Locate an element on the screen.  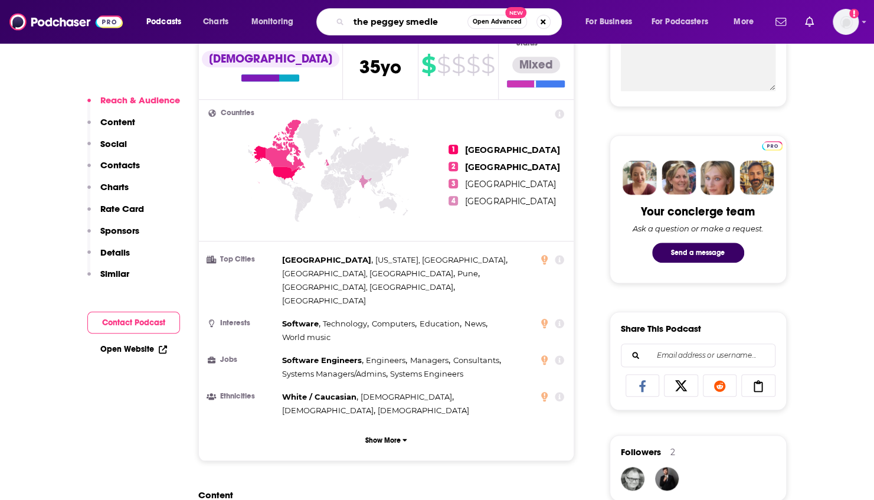
input: Email address or username... is located at coordinates (698, 355).